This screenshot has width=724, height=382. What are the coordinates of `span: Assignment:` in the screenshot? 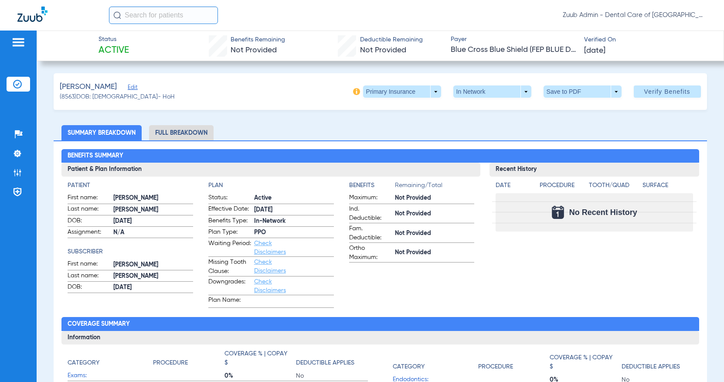 It's located at (89, 233).